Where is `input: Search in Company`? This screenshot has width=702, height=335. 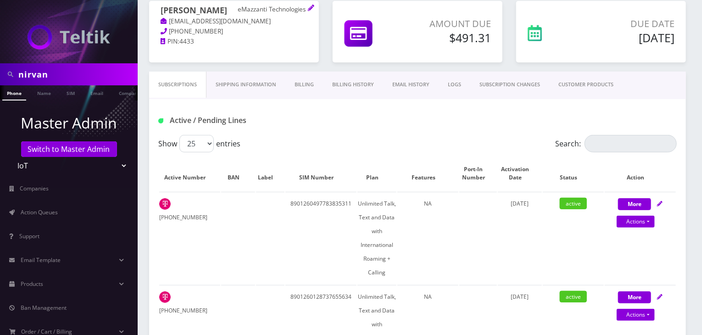
input: Search in Company is located at coordinates (77, 74).